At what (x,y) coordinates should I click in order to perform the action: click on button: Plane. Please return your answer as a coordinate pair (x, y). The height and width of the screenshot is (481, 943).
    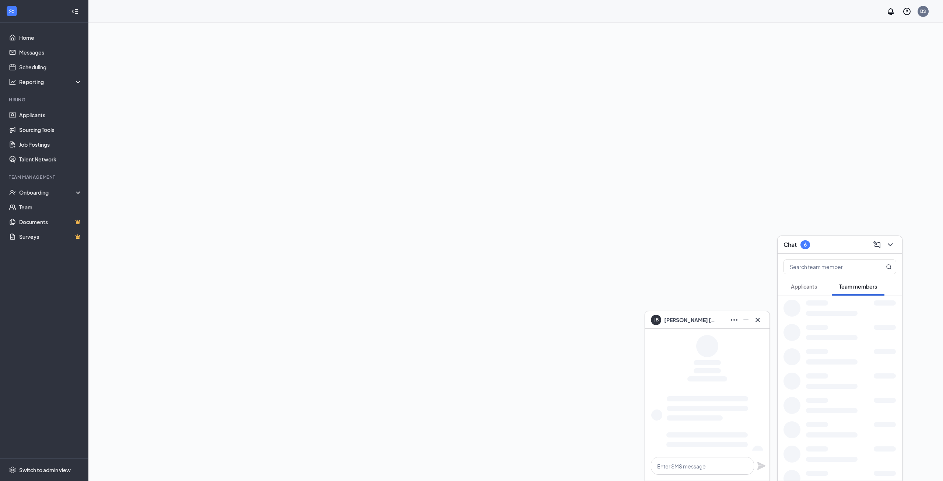
    Looking at the image, I should click on (761, 466).